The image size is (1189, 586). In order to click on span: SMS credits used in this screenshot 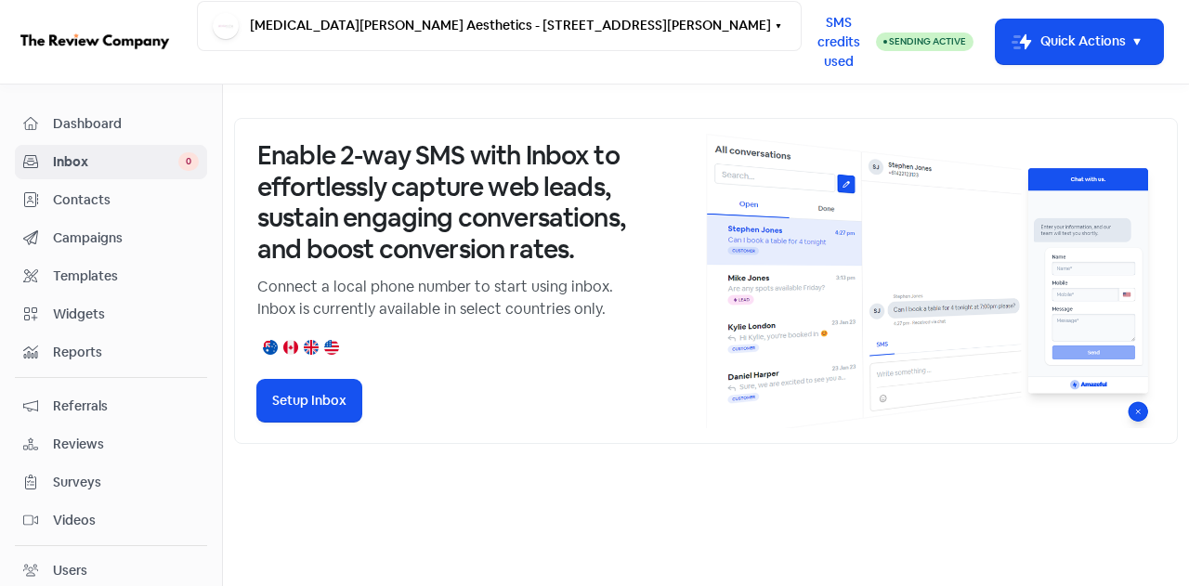, I will do `click(839, 42)`.